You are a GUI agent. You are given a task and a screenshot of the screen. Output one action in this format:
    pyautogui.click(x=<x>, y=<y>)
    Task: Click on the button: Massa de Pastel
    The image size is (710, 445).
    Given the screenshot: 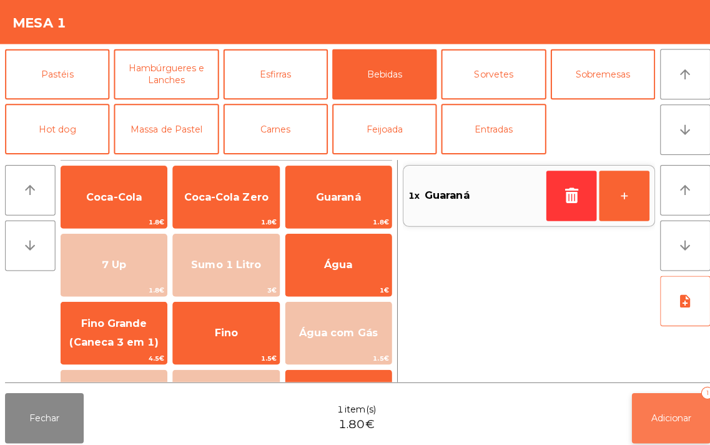 What is the action you would take?
    pyautogui.click(x=165, y=128)
    